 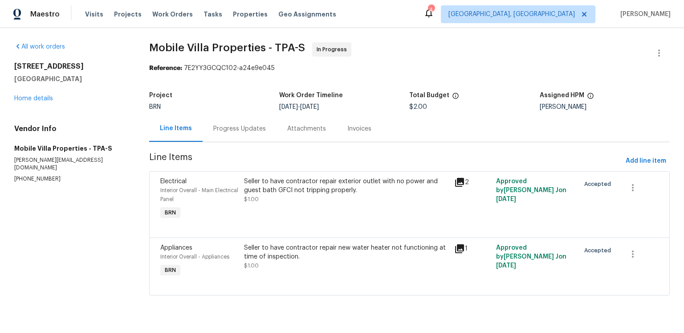 What do you see at coordinates (418, 107) in the screenshot?
I see `span: $2.00` at bounding box center [418, 107].